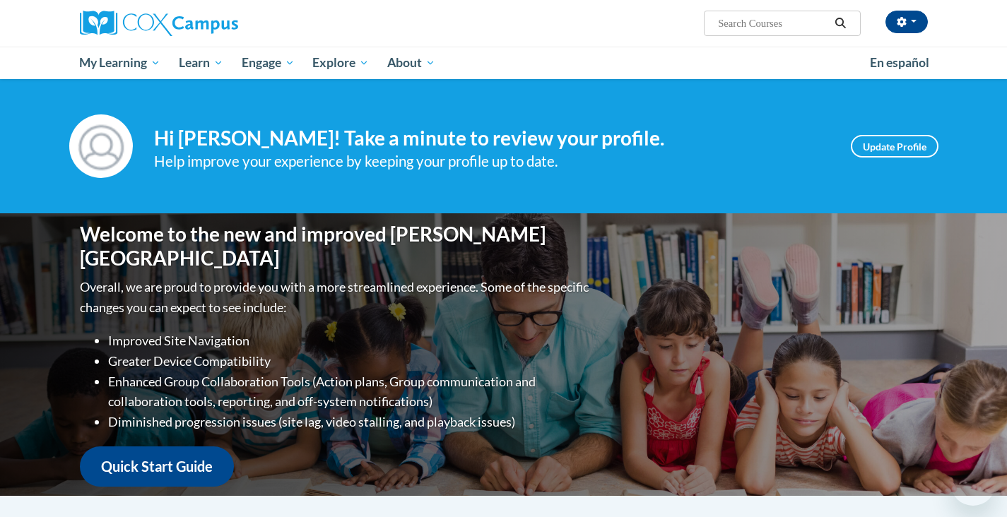 The height and width of the screenshot is (517, 1007). I want to click on button: Search, so click(840, 23).